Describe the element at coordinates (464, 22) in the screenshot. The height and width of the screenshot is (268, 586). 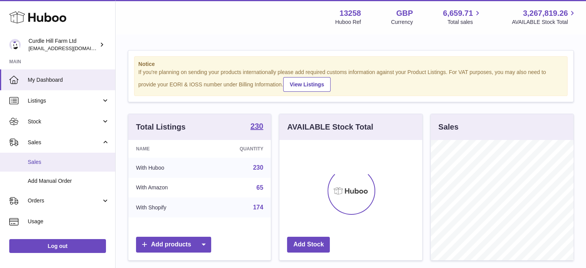
I see `span: Total sales` at that location.